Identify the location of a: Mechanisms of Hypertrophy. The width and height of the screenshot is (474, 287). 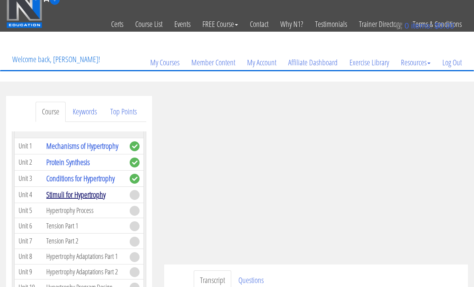
(82, 145).